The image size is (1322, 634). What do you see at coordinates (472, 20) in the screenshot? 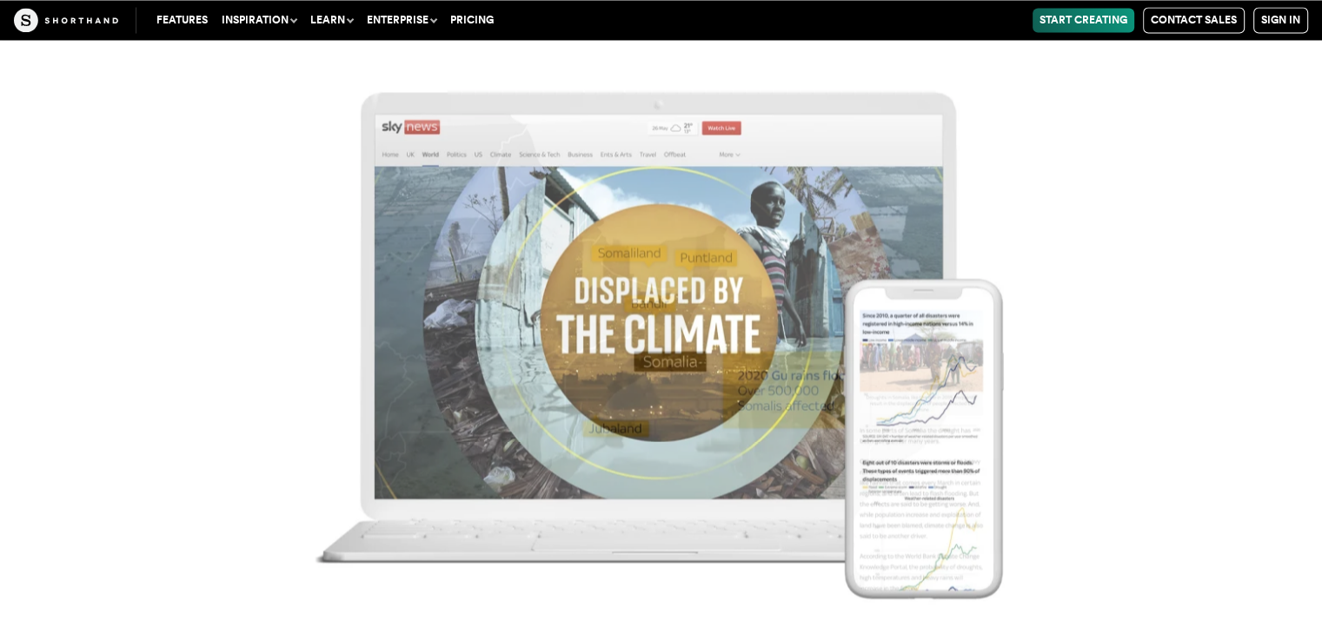
I see `a: Pricing` at bounding box center [472, 20].